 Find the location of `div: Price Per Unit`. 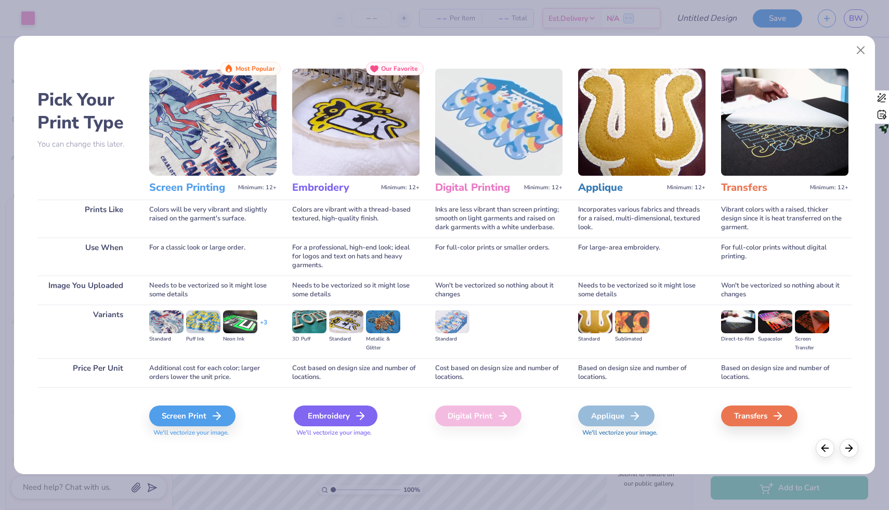

div: Price Per Unit is located at coordinates (85, 373).